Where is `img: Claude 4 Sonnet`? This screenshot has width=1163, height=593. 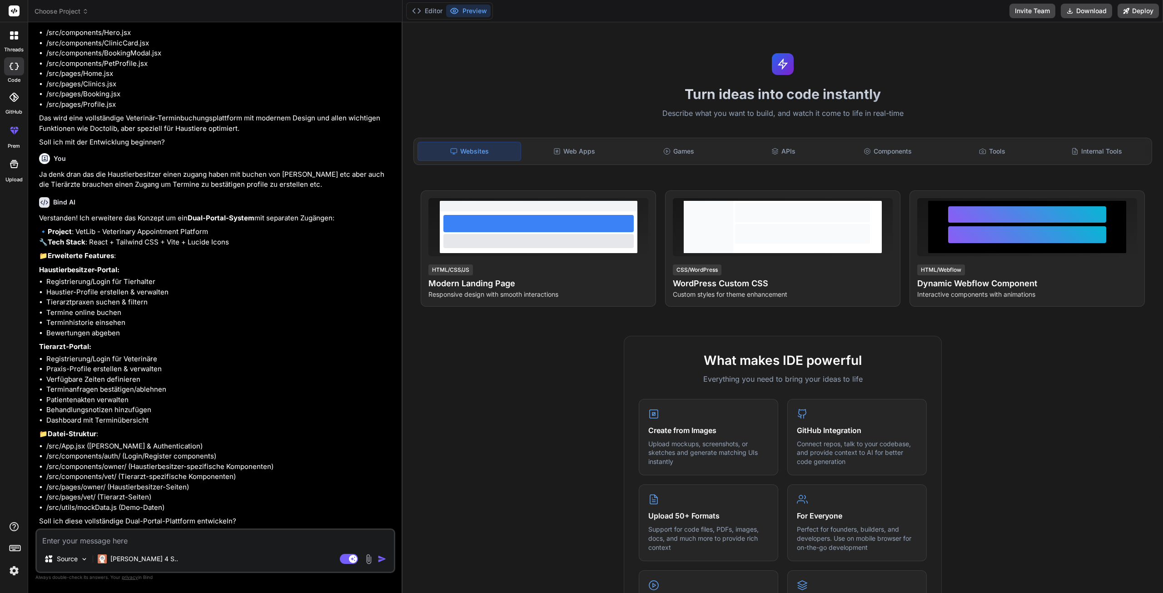 img: Claude 4 Sonnet is located at coordinates (102, 559).